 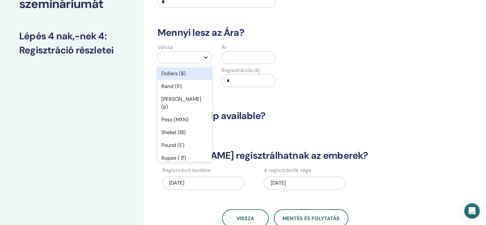 What do you see at coordinates (311, 218) in the screenshot?
I see `span: Mentés és folytatás` at bounding box center [311, 218].